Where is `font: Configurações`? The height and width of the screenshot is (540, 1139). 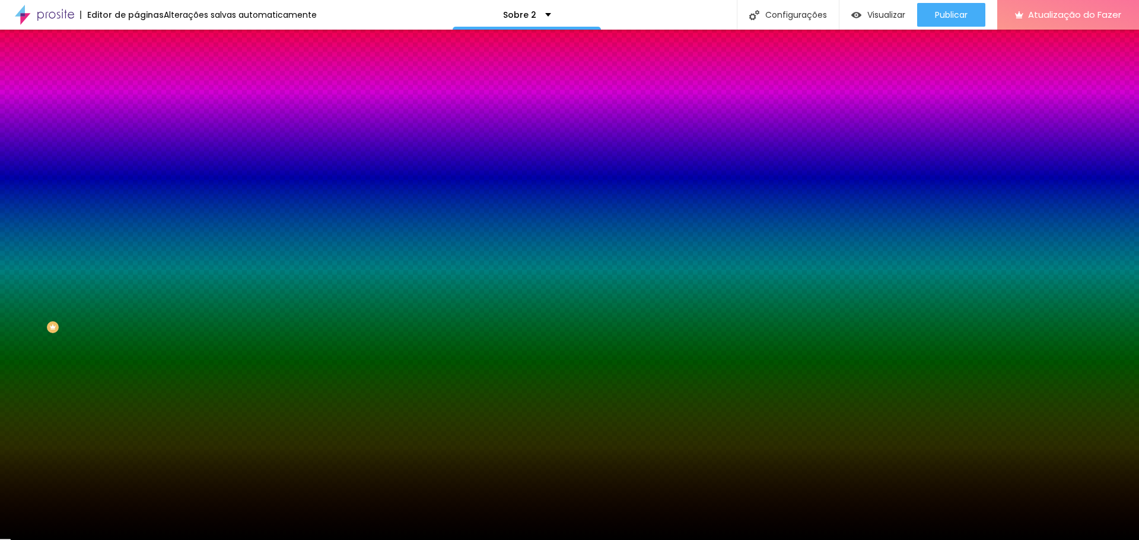 font: Configurações is located at coordinates (796, 15).